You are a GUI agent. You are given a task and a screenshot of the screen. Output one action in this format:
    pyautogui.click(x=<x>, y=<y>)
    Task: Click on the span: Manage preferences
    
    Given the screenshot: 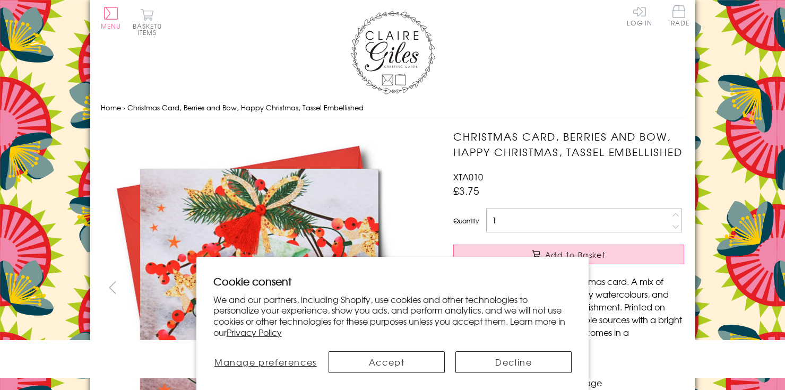 What is the action you would take?
    pyautogui.click(x=265, y=362)
    